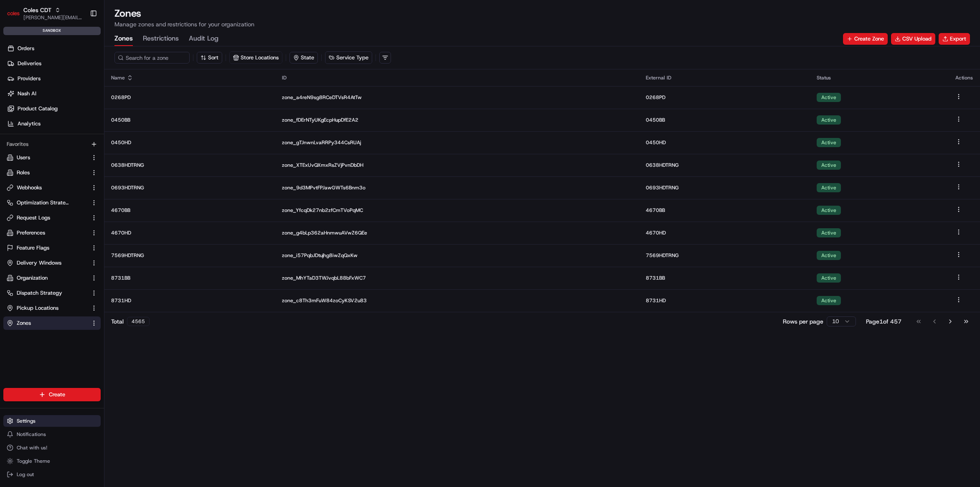  Describe the element at coordinates (47, 158) in the screenshot. I see `a: Users` at that location.